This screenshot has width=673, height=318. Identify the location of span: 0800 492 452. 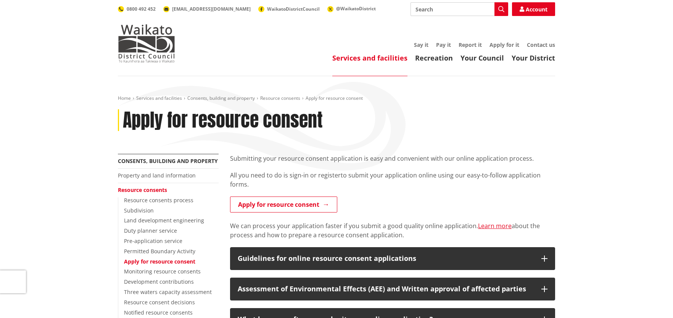
(141, 9).